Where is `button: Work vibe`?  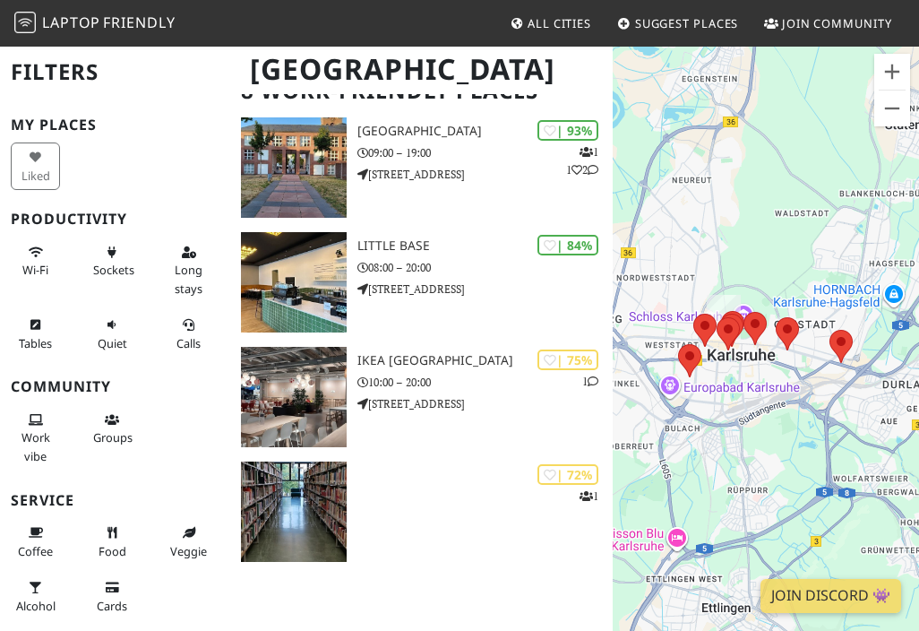
button: Work vibe is located at coordinates (35, 437).